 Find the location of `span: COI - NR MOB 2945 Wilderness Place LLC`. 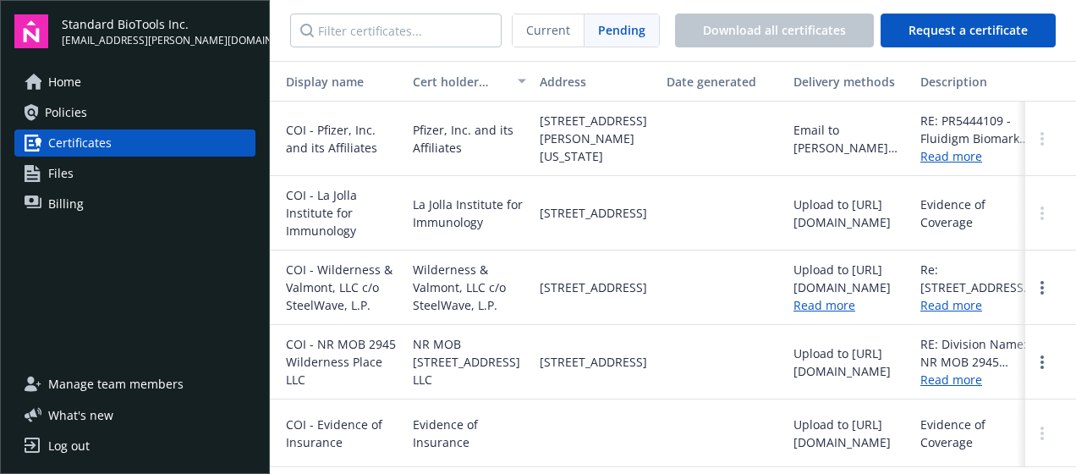

span: COI - NR MOB 2945 Wilderness Place LLC is located at coordinates (341, 361).